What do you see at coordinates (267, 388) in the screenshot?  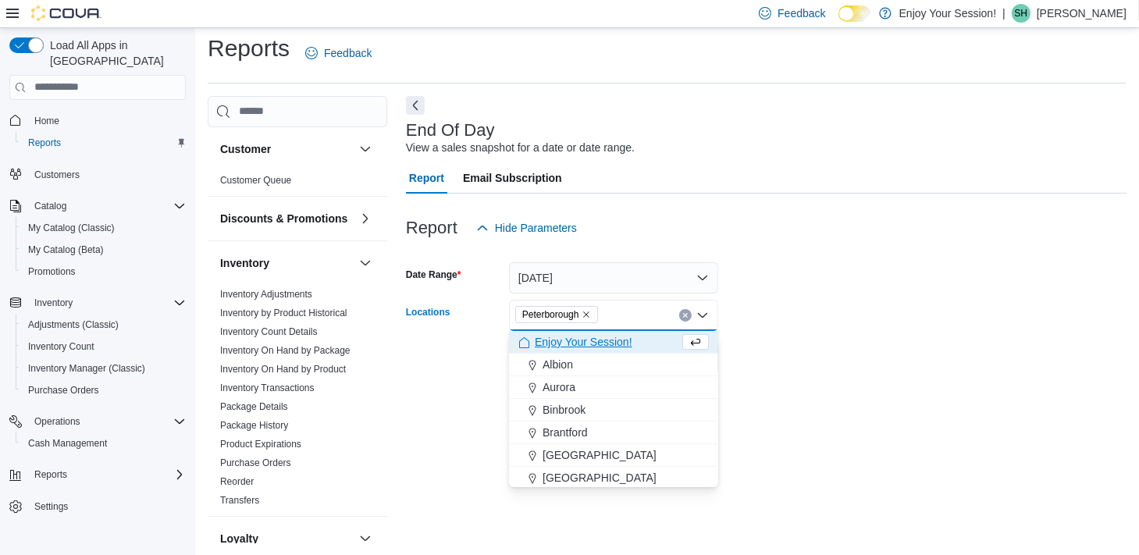 I see `span: Inventory Transactions` at bounding box center [267, 388].